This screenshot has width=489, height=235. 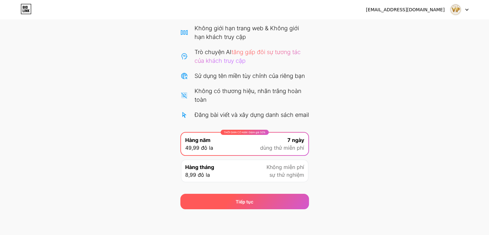 What do you see at coordinates (198, 140) in the screenshot?
I see `font: Hàng năm` at bounding box center [198, 140].